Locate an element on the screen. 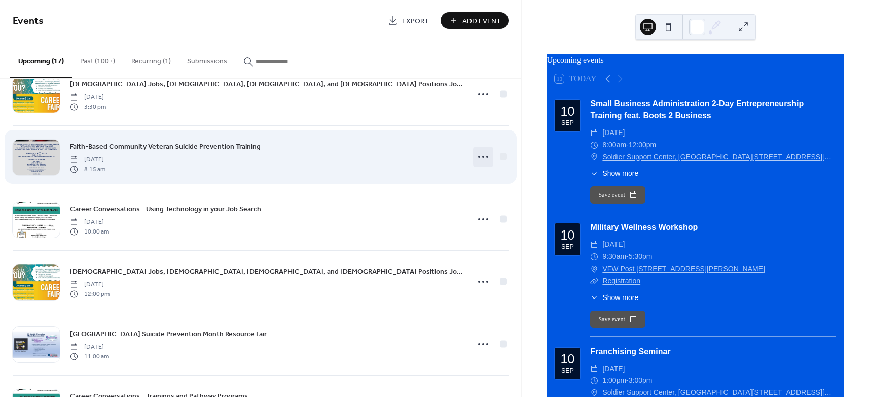  button: Upcoming (17) is located at coordinates (41, 59).